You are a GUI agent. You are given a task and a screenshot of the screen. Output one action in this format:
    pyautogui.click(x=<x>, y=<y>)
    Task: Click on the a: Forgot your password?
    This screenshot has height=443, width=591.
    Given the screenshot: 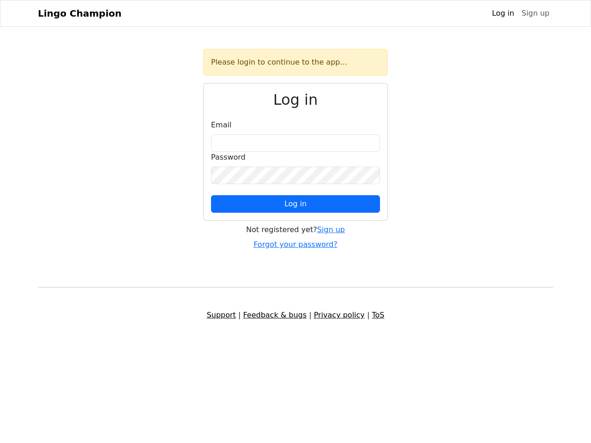 What is the action you would take?
    pyautogui.click(x=296, y=244)
    